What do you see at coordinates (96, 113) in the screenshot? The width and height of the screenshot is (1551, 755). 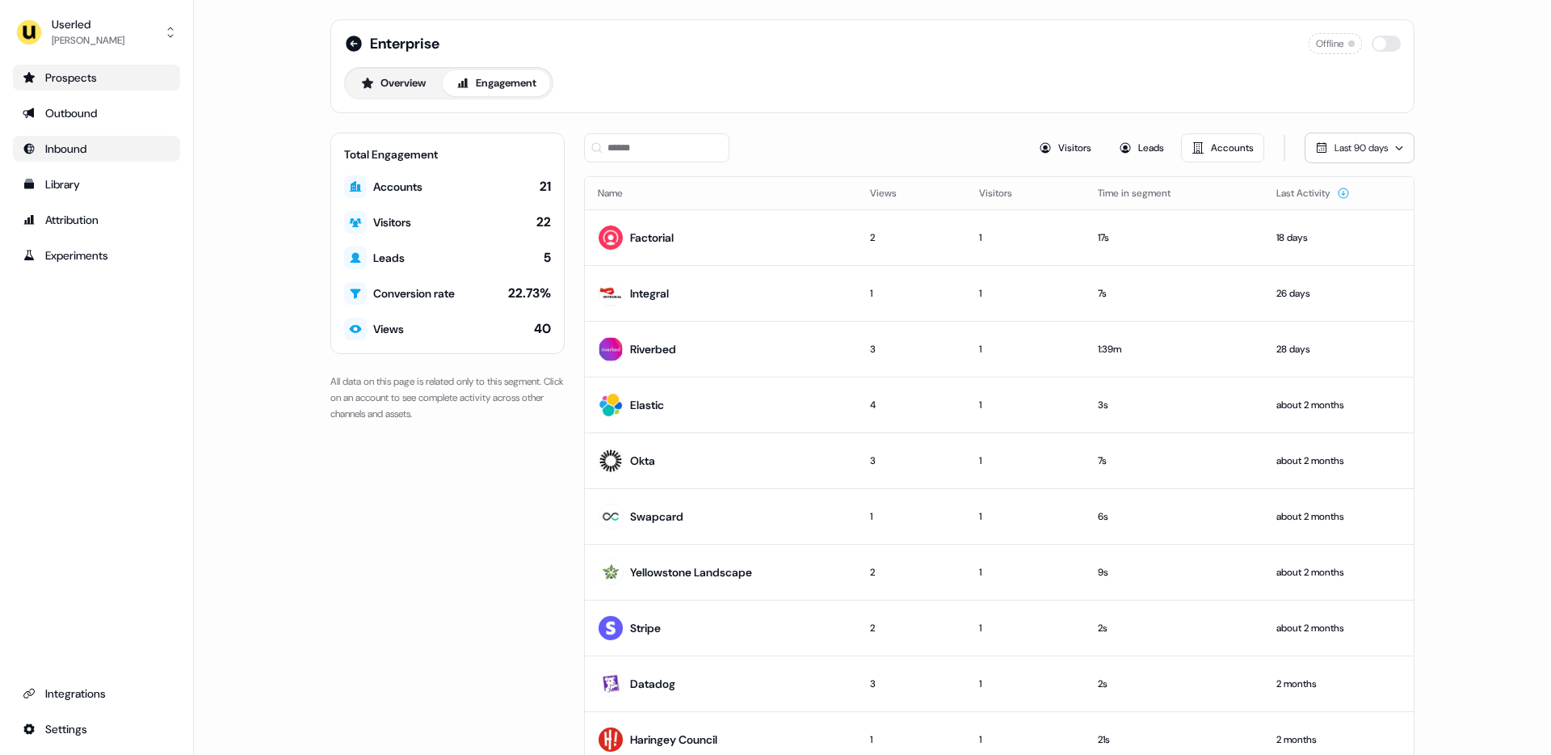 I see `a: Go to outbound experience` at bounding box center [96, 113].